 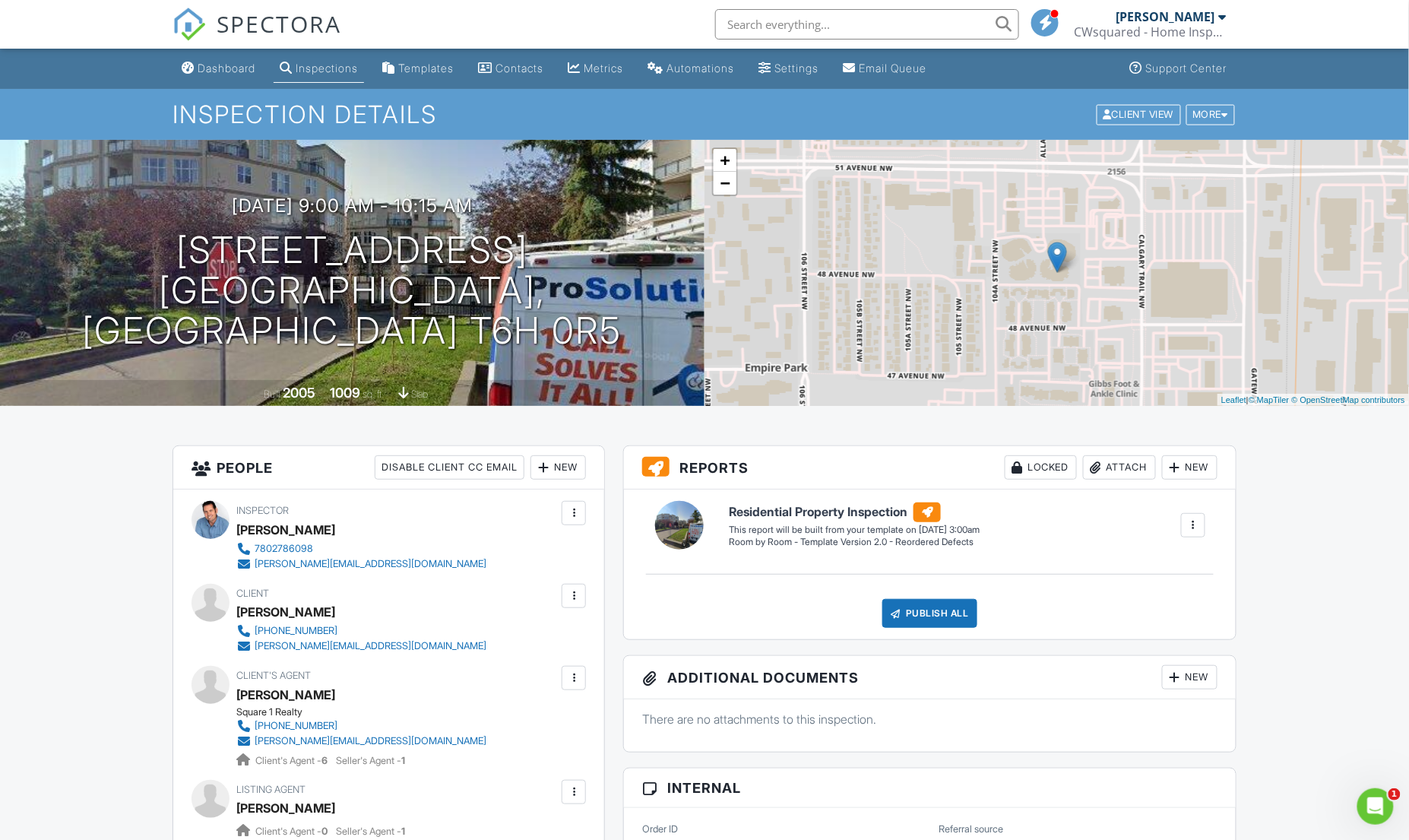 What do you see at coordinates (930, 788) in the screenshot?
I see `h3: Internal` at bounding box center [930, 788].